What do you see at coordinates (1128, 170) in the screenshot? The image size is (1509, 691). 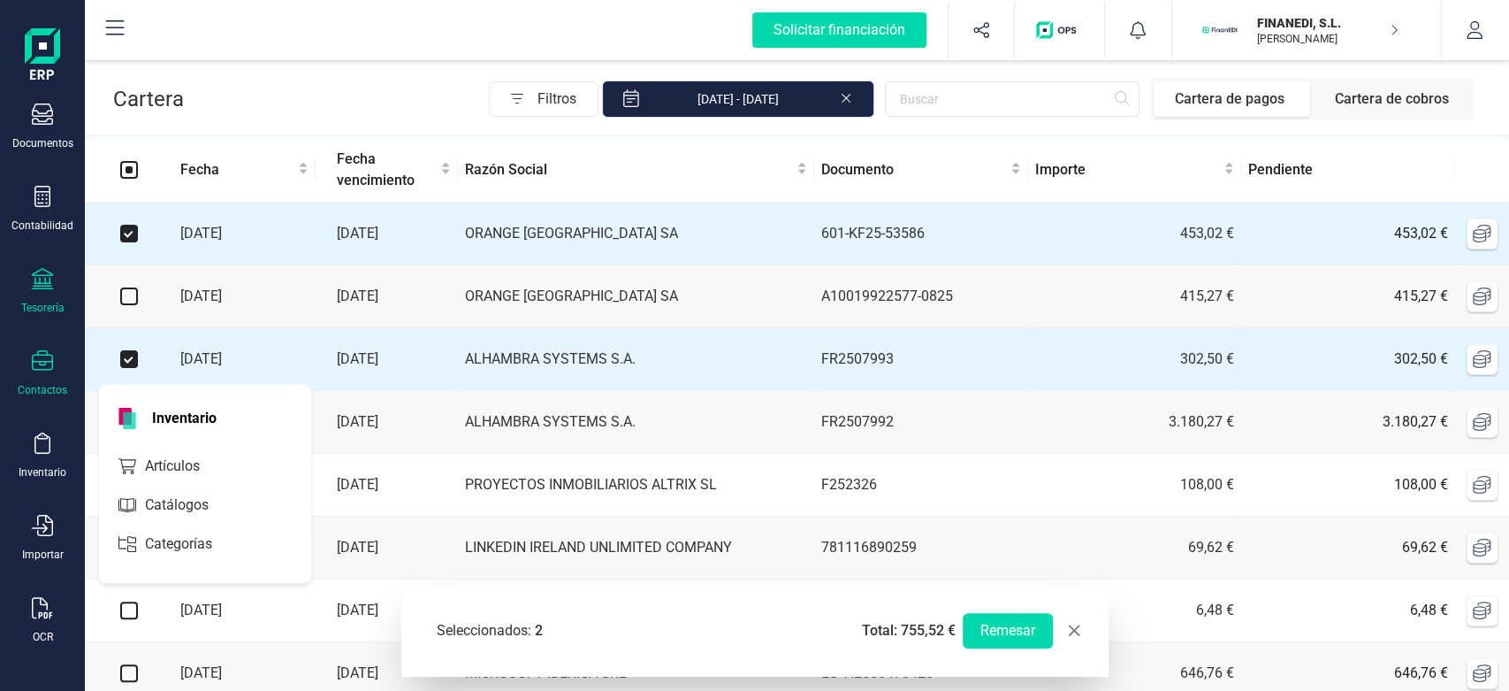 I see `span: Importe` at bounding box center [1128, 170].